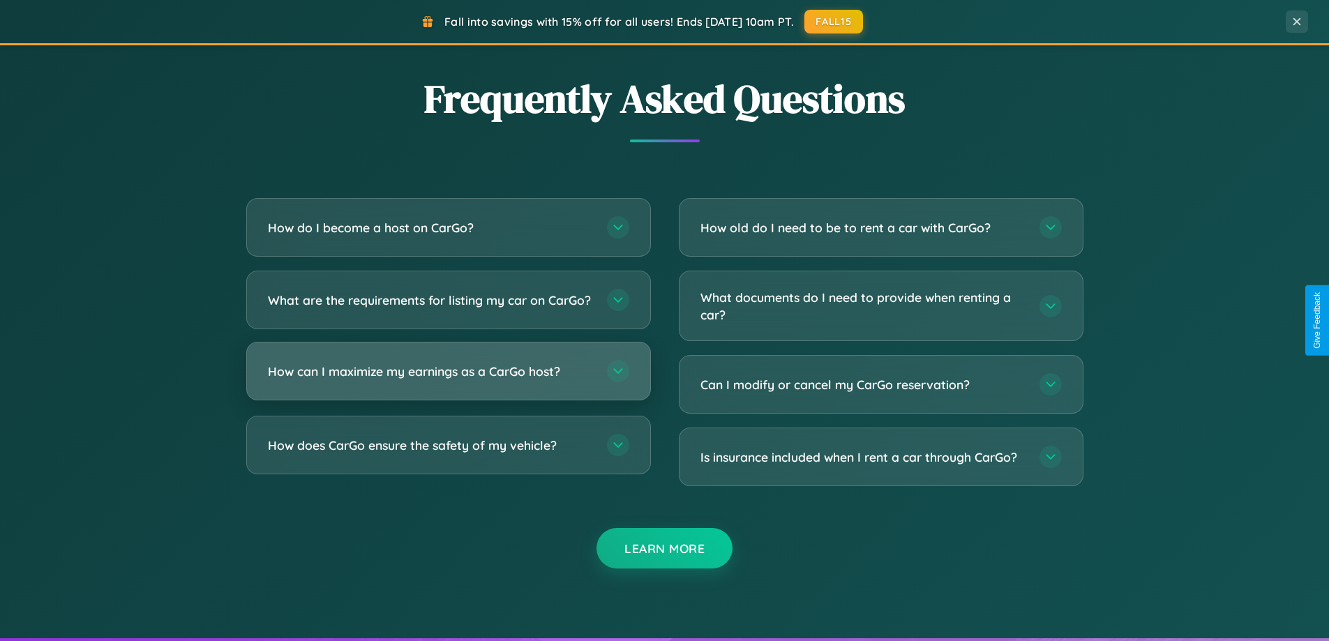 The width and height of the screenshot is (1329, 641). I want to click on h3: What documents do I need to provide when renting a car?, so click(863, 306).